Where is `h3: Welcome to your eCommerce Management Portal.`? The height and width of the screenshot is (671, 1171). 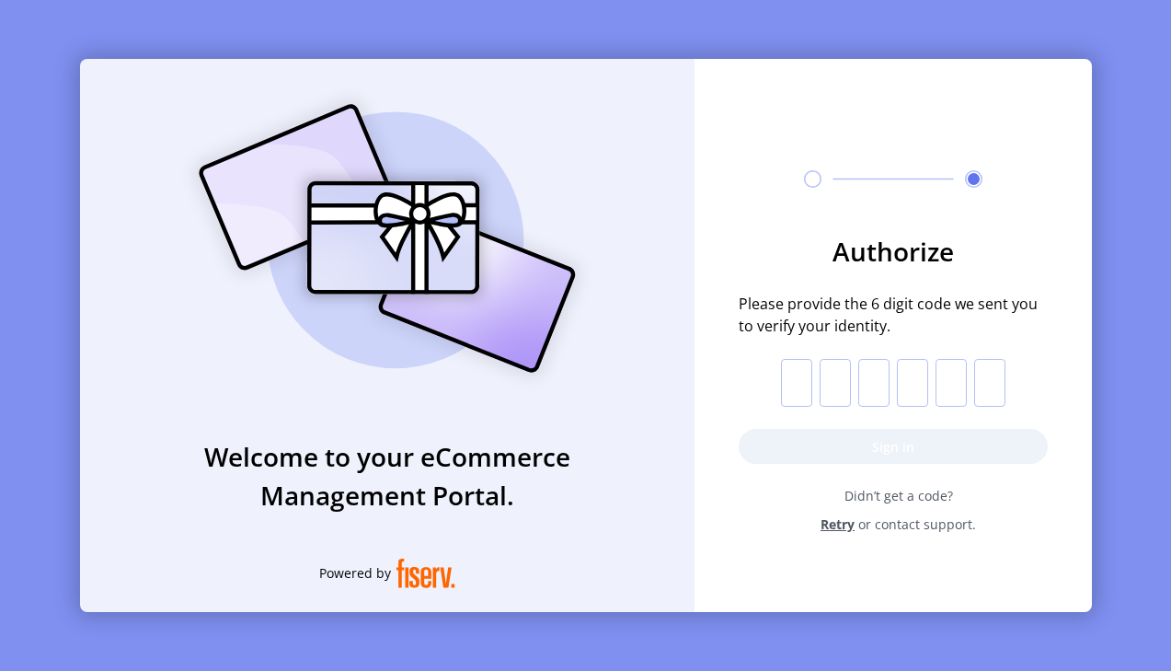 h3: Welcome to your eCommerce Management Portal. is located at coordinates (387, 476).